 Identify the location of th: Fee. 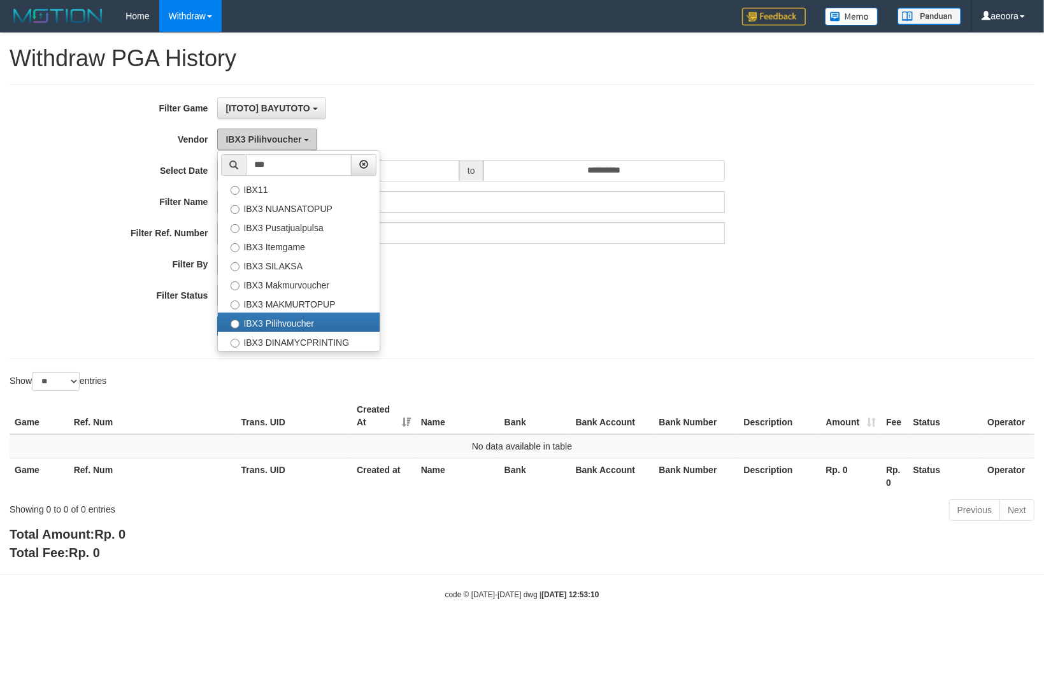
(894, 416).